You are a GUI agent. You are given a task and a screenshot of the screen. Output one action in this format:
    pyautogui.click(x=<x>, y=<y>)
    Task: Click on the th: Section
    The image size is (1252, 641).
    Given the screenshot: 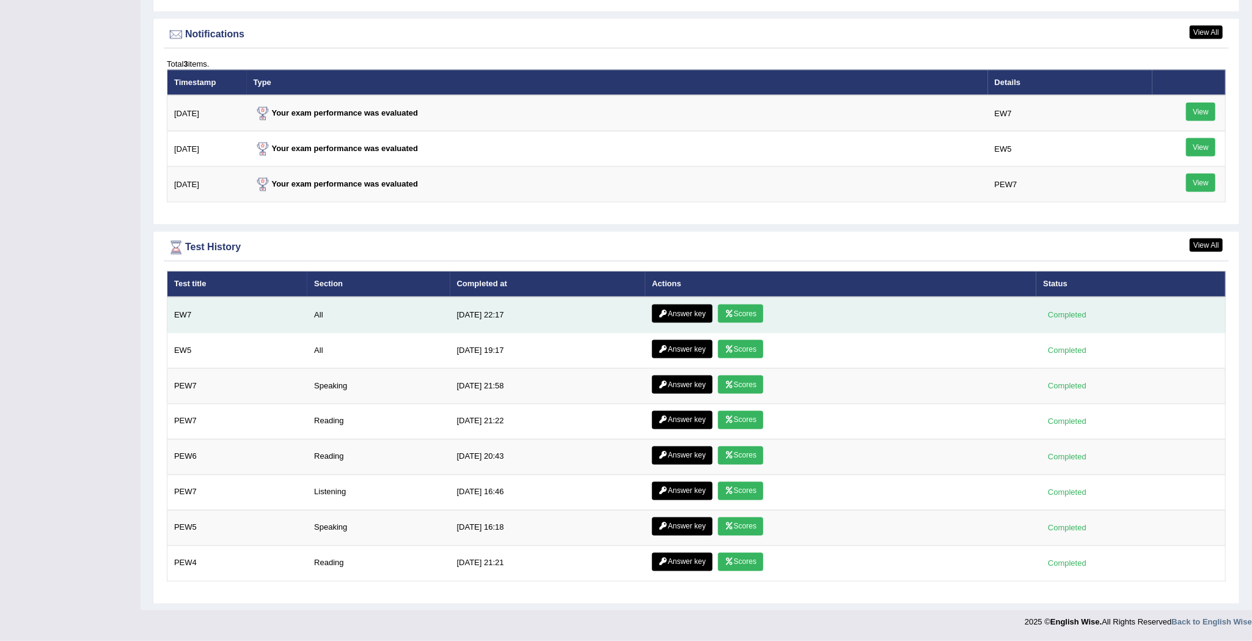 What is the action you would take?
    pyautogui.click(x=378, y=284)
    